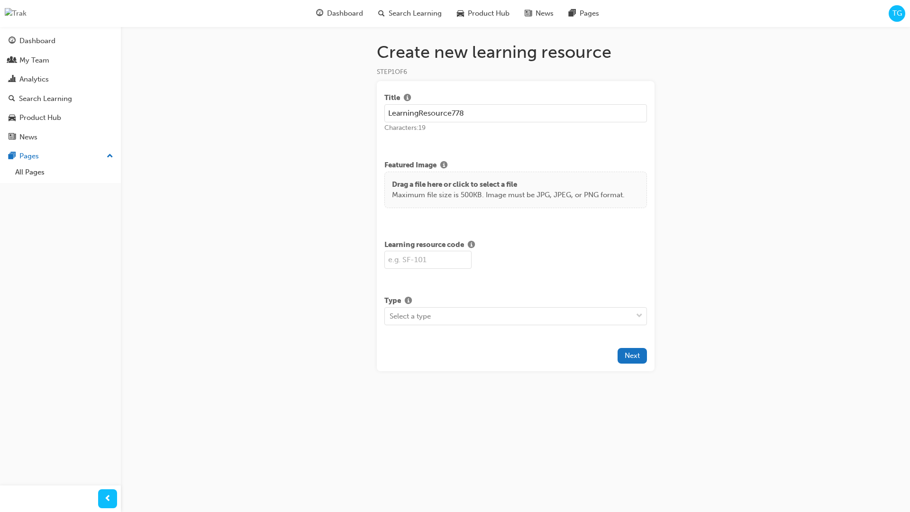 The width and height of the screenshot is (910, 512). I want to click on input: e.g. Sales Fundamentals, so click(516, 113).